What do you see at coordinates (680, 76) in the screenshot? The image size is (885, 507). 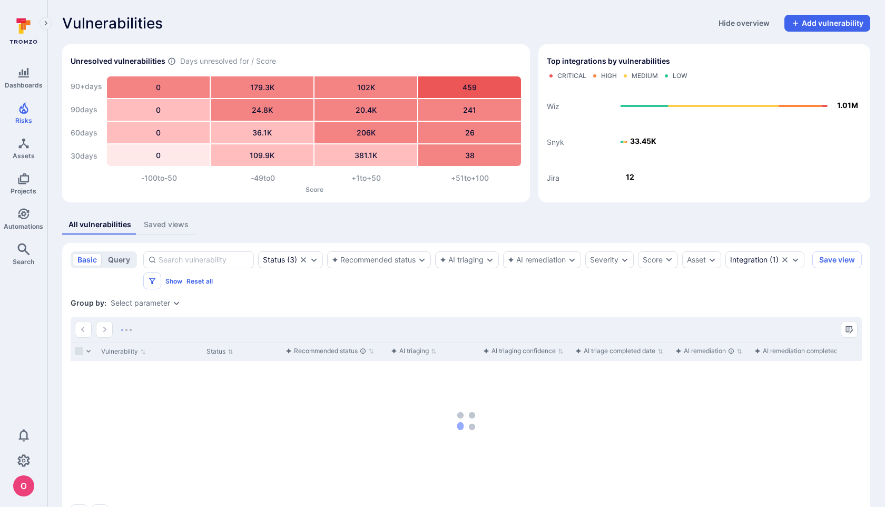 I see `div: Low` at bounding box center [680, 76].